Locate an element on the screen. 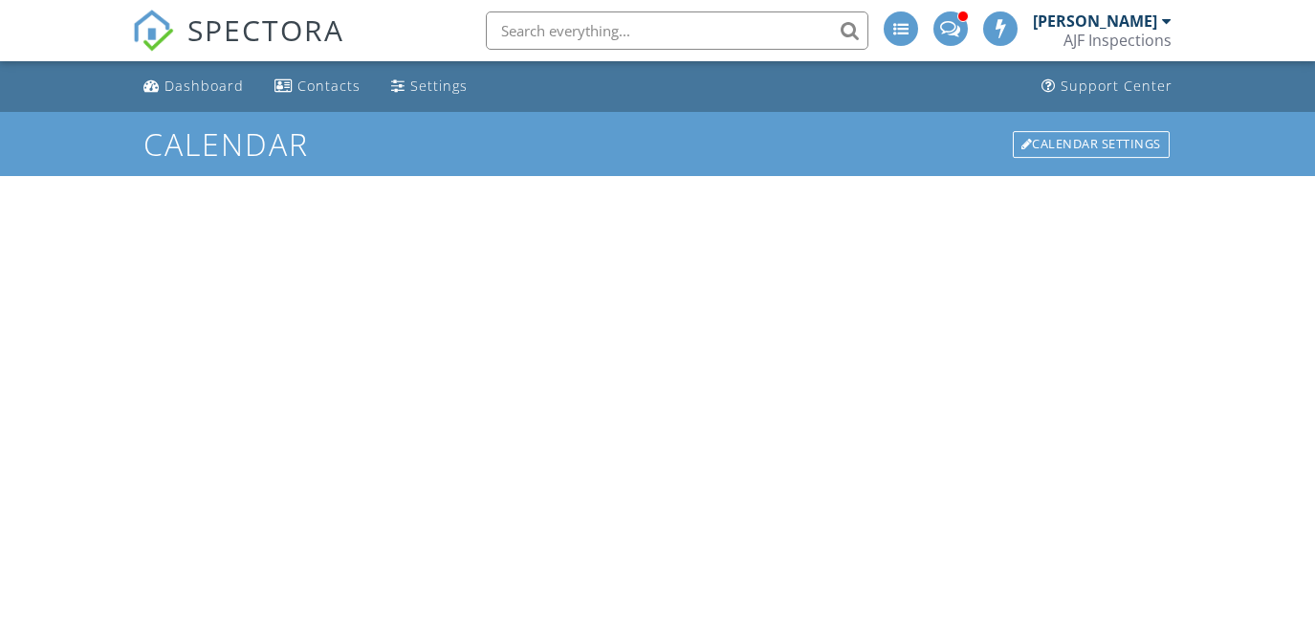  h1: Calendar is located at coordinates (657, 143).